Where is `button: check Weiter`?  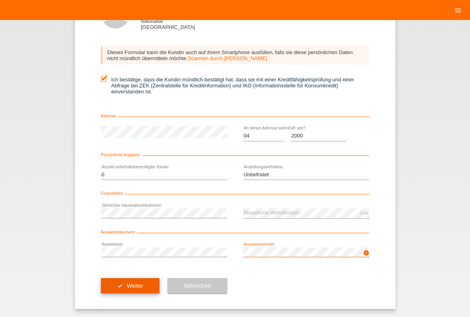 button: check Weiter is located at coordinates (130, 286).